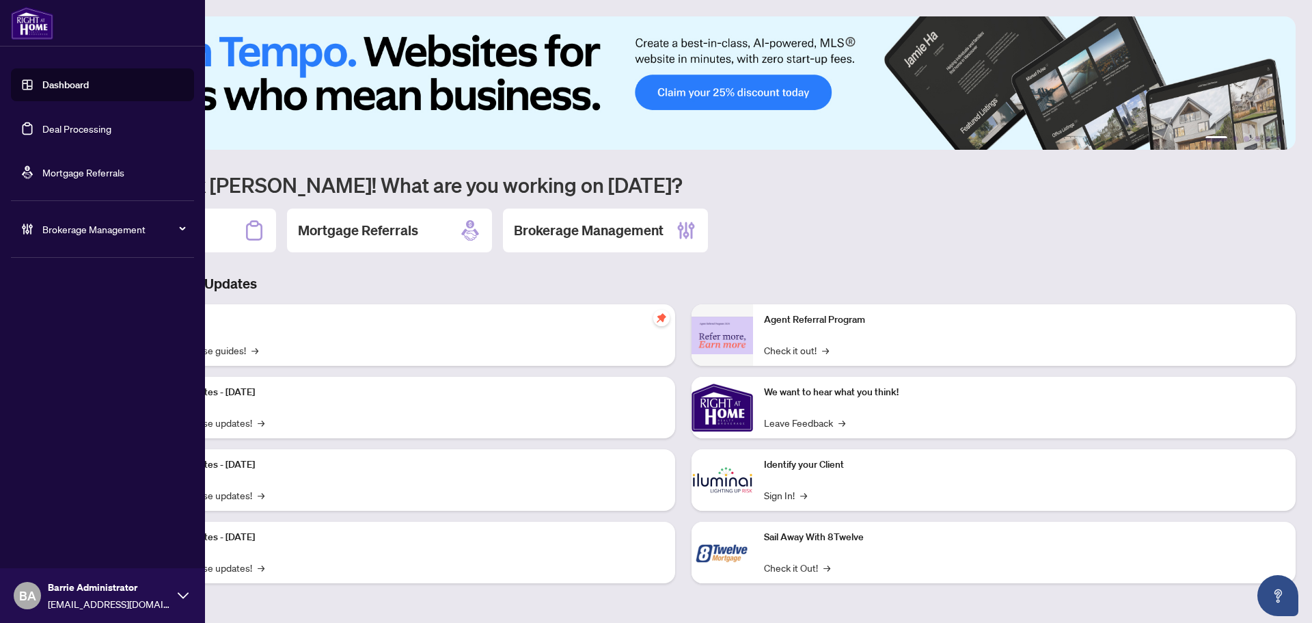 The width and height of the screenshot is (1312, 623). I want to click on span: Barrie Administrator, so click(109, 587).